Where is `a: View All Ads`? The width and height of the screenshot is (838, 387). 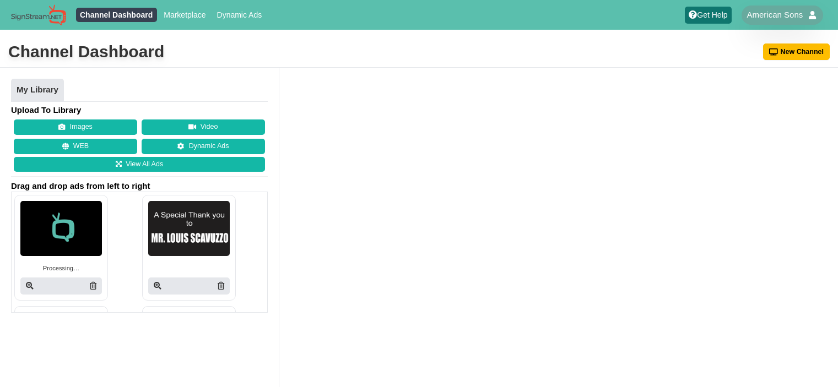
a: View All Ads is located at coordinates (139, 165).